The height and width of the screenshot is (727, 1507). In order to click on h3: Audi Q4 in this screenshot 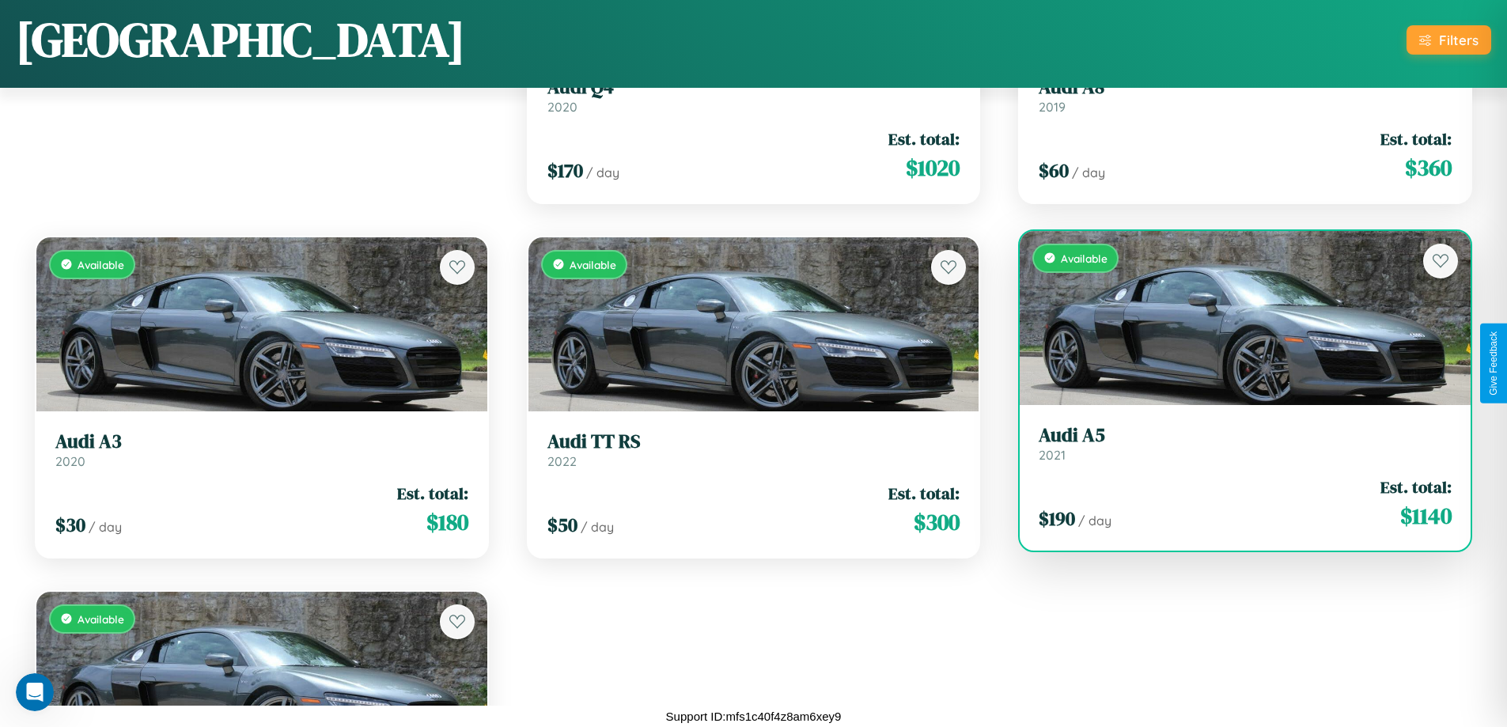, I will do `click(754, 87)`.